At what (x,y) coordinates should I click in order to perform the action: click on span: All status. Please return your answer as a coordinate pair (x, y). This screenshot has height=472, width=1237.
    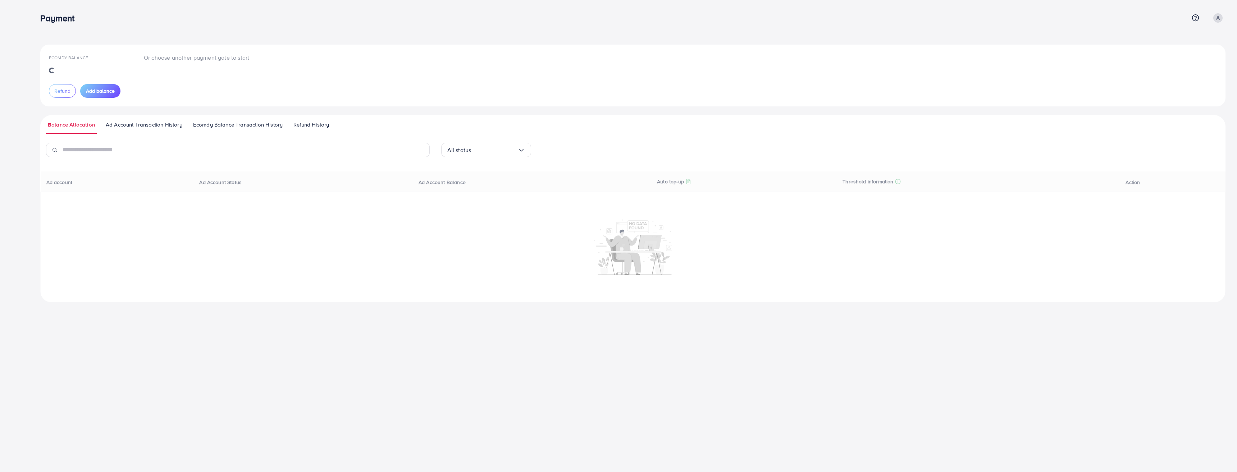
    Looking at the image, I should click on (459, 150).